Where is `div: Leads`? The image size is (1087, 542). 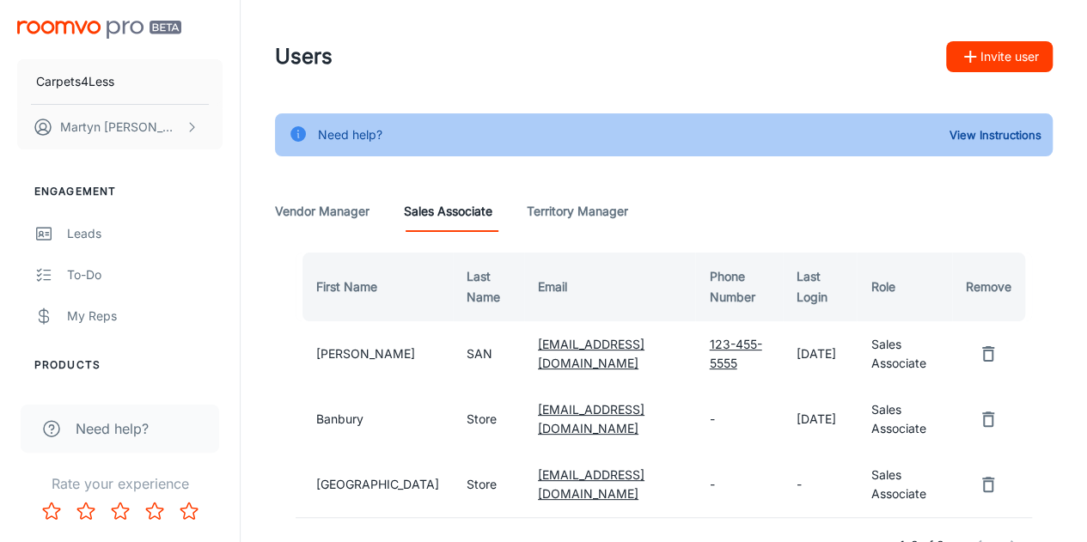
div: Leads is located at coordinates (144, 234).